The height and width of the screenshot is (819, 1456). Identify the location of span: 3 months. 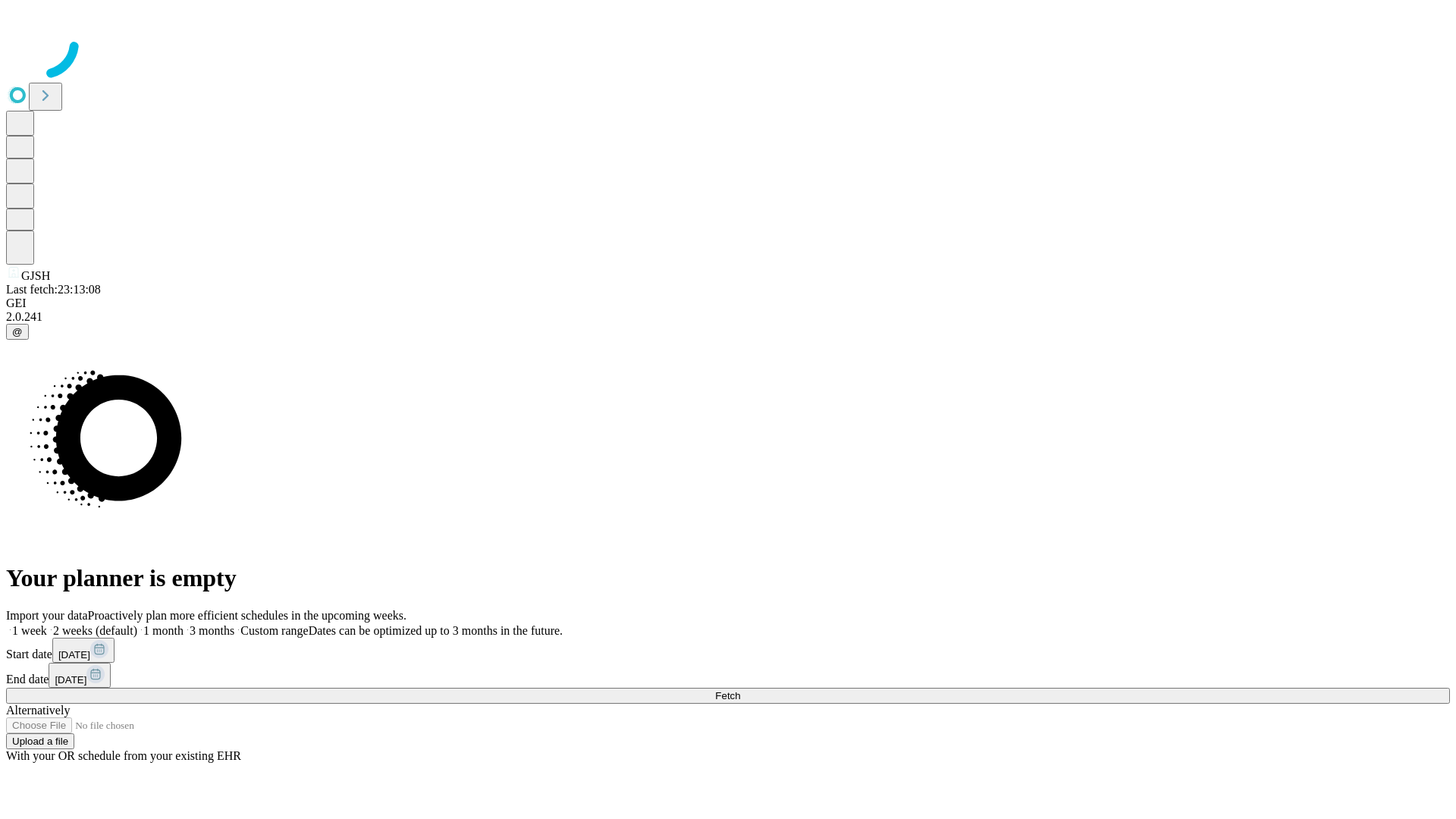
(212, 631).